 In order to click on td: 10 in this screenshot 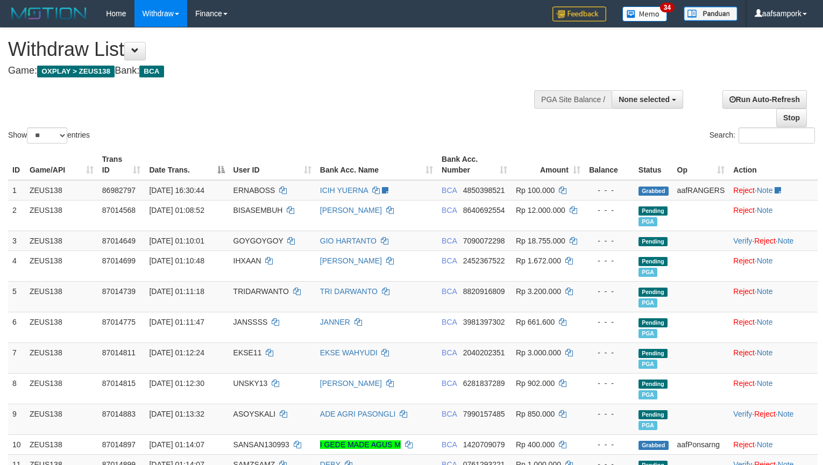, I will do `click(17, 444)`.